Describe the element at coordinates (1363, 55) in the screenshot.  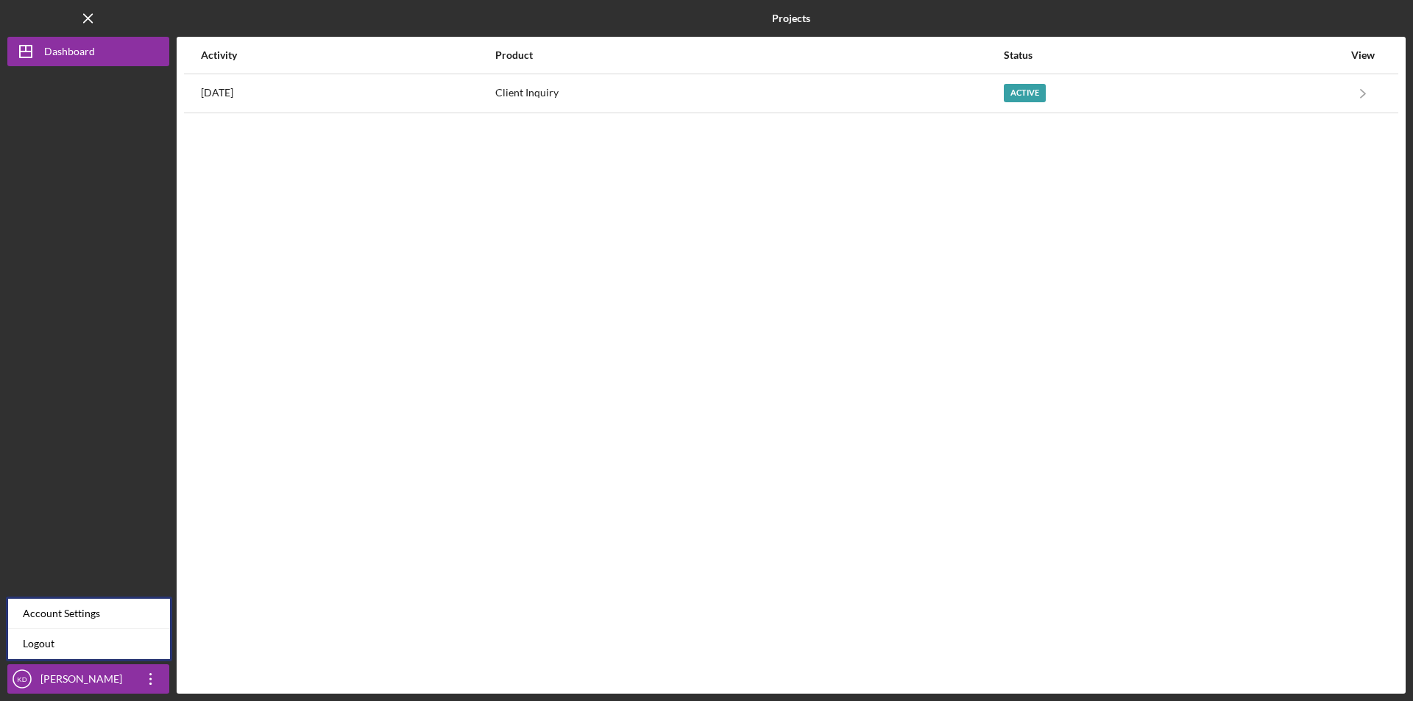
I see `div: View` at that location.